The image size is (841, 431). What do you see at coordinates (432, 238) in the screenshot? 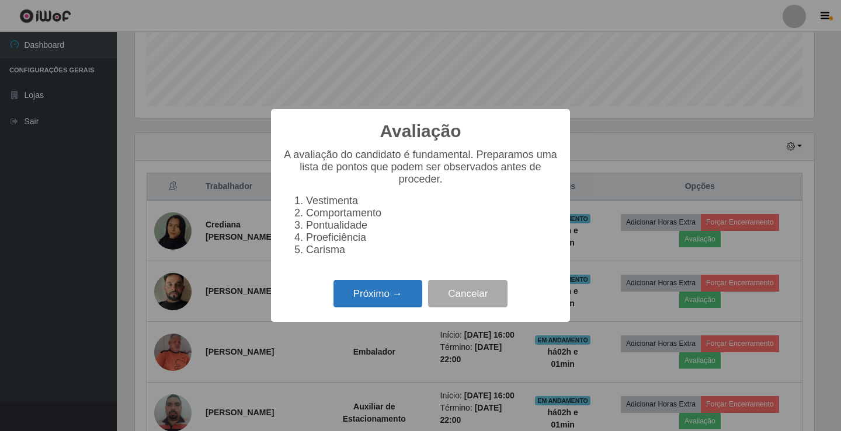
I see `li: Proeficiência` at bounding box center [432, 238].